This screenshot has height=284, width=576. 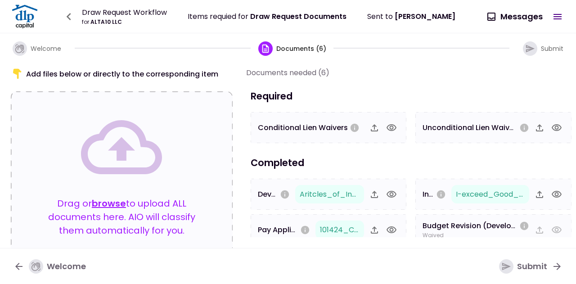 I want to click on div: Sent to, so click(x=411, y=16).